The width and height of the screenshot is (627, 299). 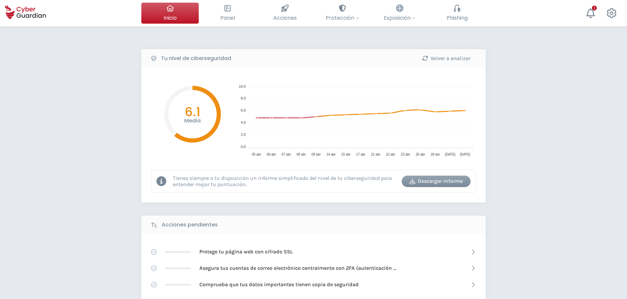 What do you see at coordinates (227, 13) in the screenshot?
I see `button: Panel` at bounding box center [227, 13].